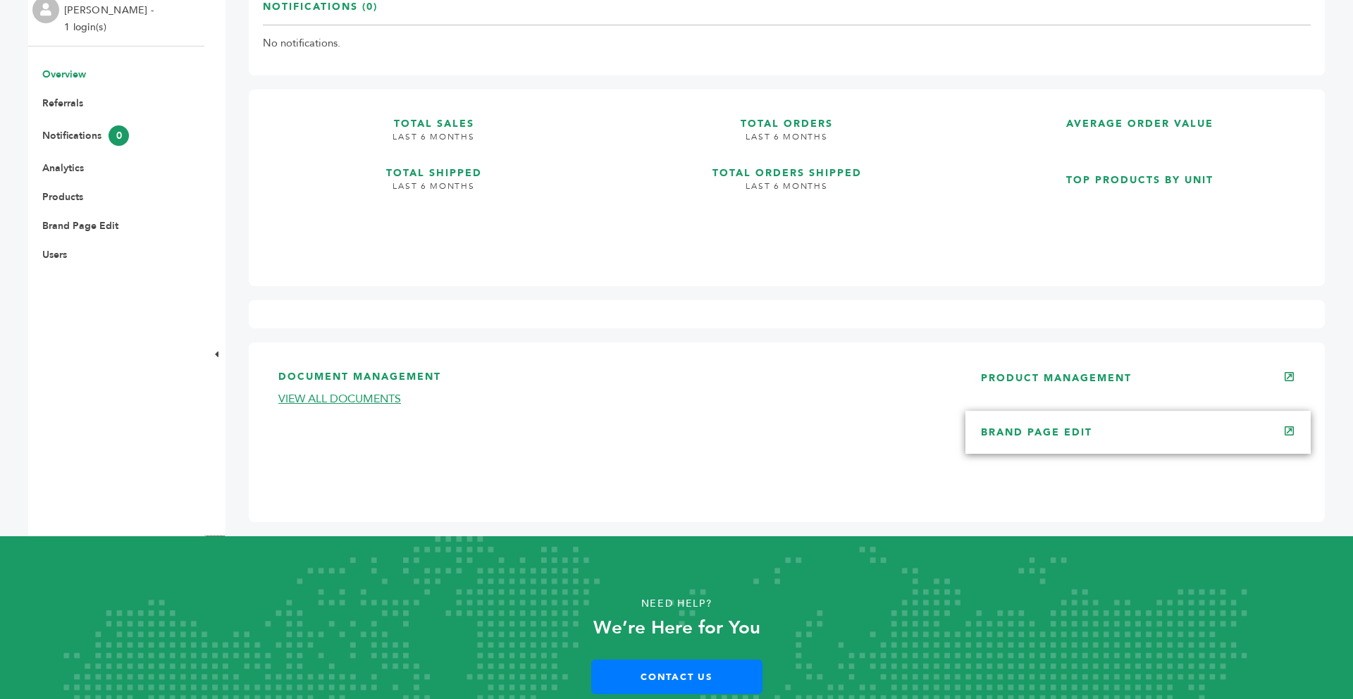  Describe the element at coordinates (118, 135) in the screenshot. I see `span: 0` at that location.